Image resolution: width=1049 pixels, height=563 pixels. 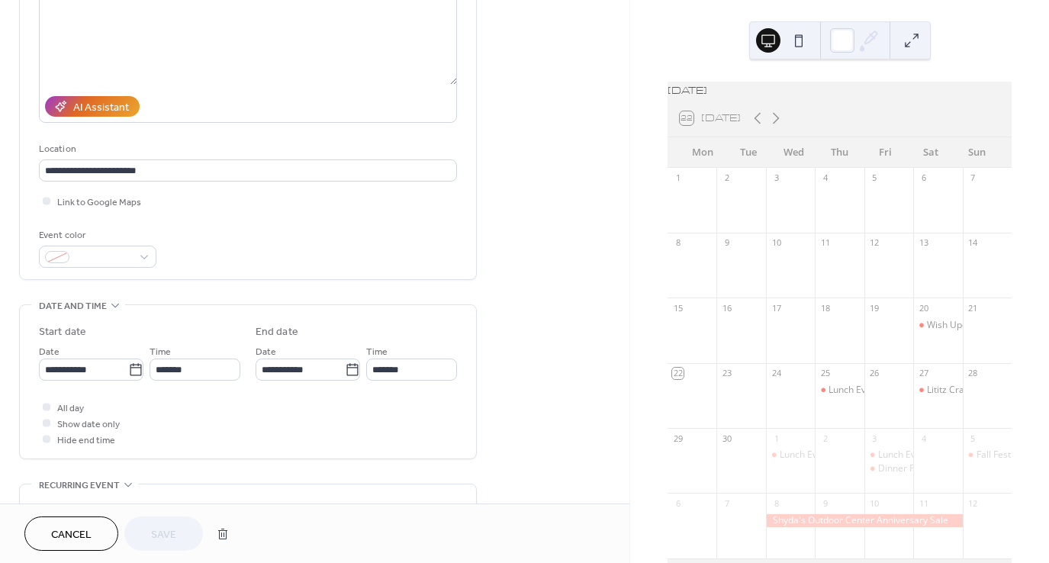 What do you see at coordinates (101, 108) in the screenshot?
I see `div: AI Assistant` at bounding box center [101, 108].